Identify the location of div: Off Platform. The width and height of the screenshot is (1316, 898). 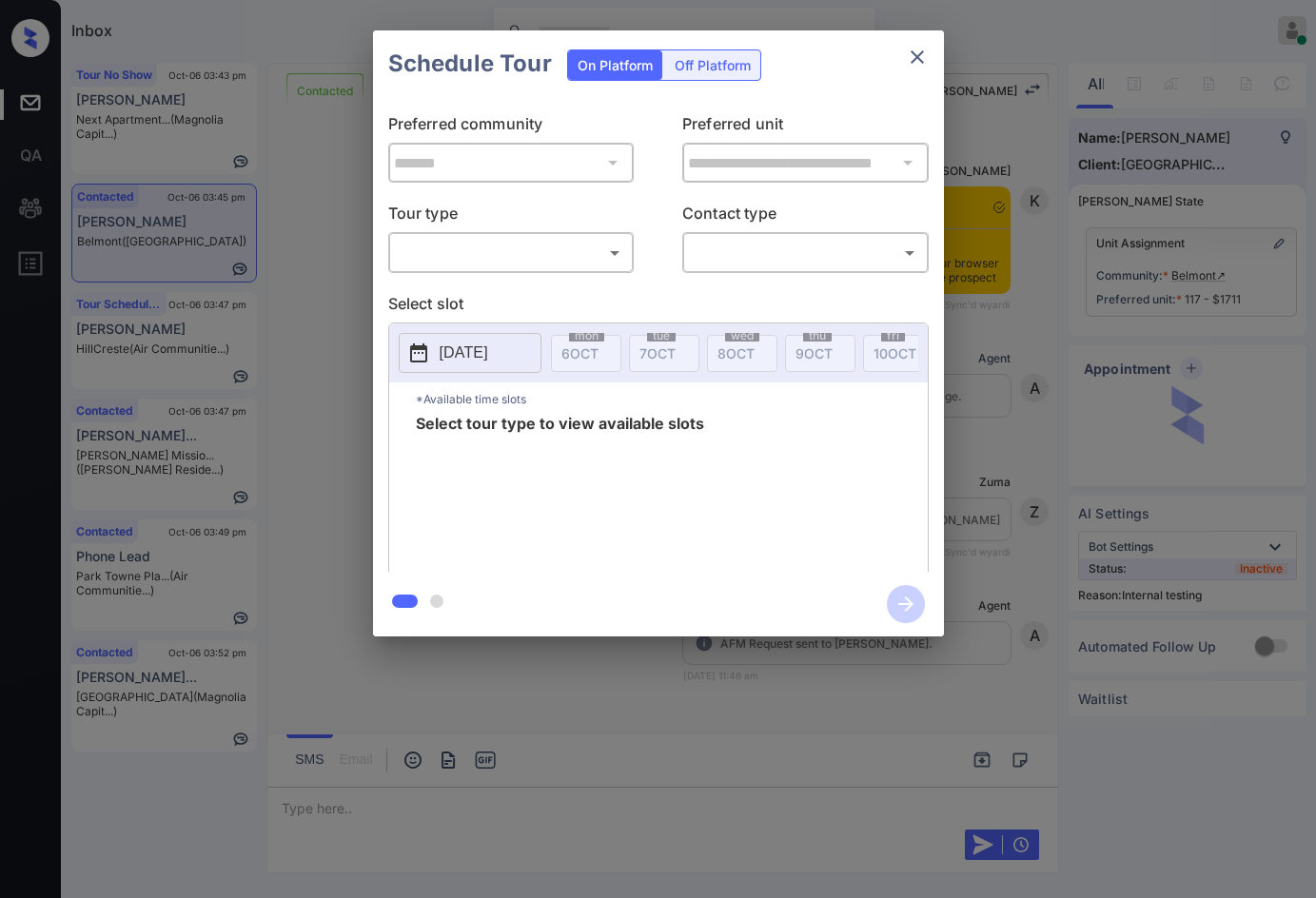
(713, 65).